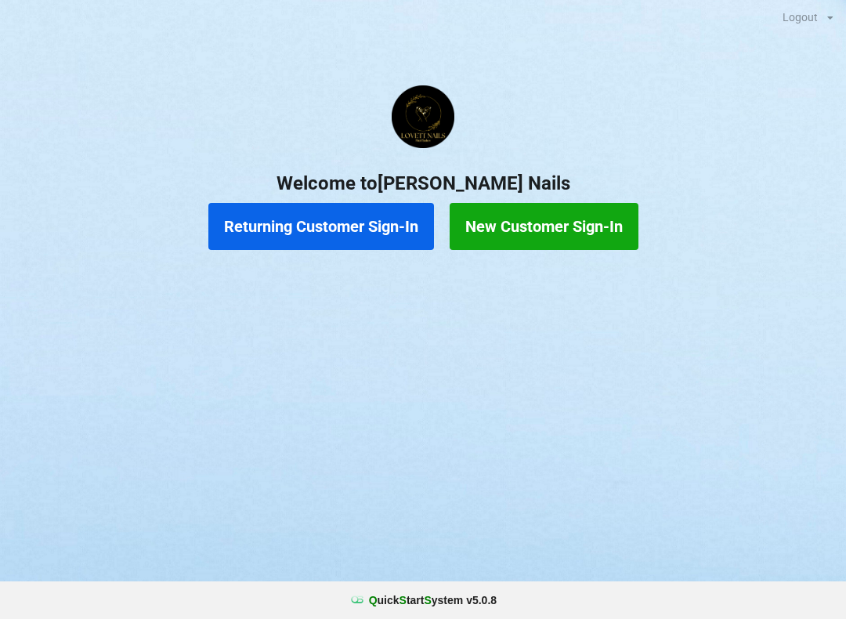 The image size is (846, 619). I want to click on span: Q, so click(373, 600).